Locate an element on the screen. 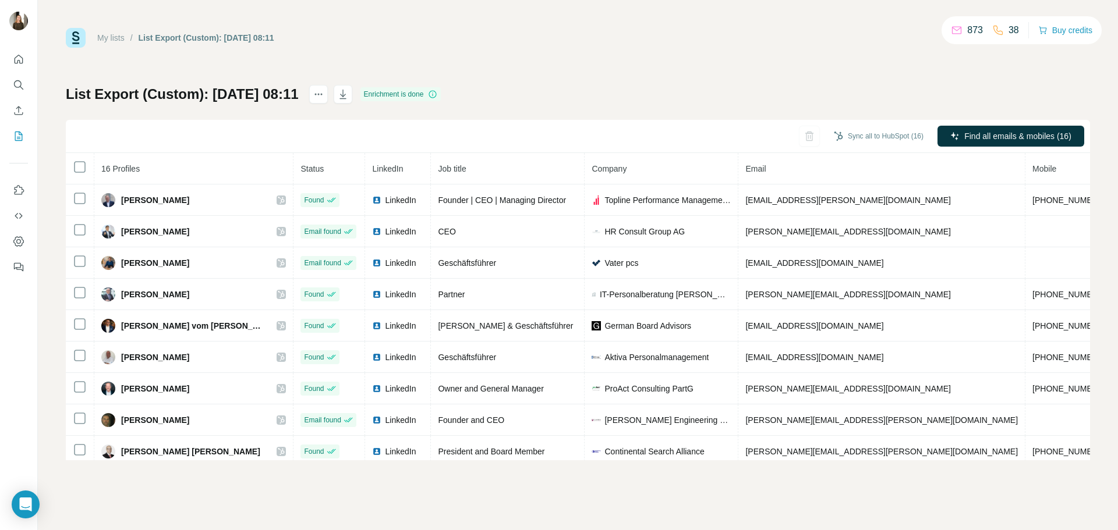 The width and height of the screenshot is (1118, 530). button: Enrich CSV is located at coordinates (19, 111).